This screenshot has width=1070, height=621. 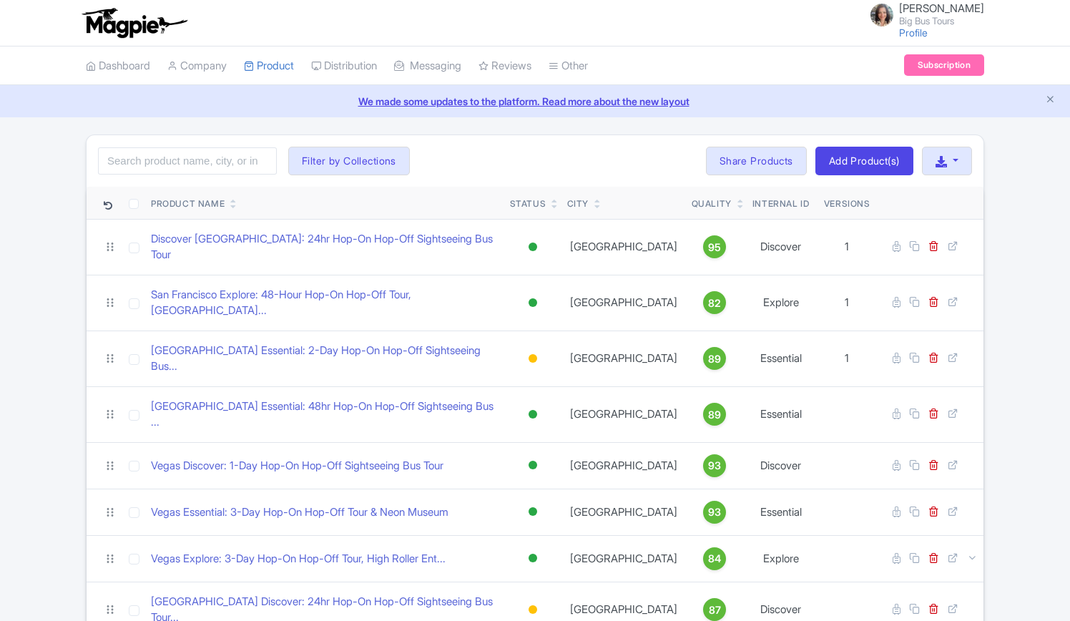 I want to click on input: Search product name, city, or interal id, so click(x=187, y=161).